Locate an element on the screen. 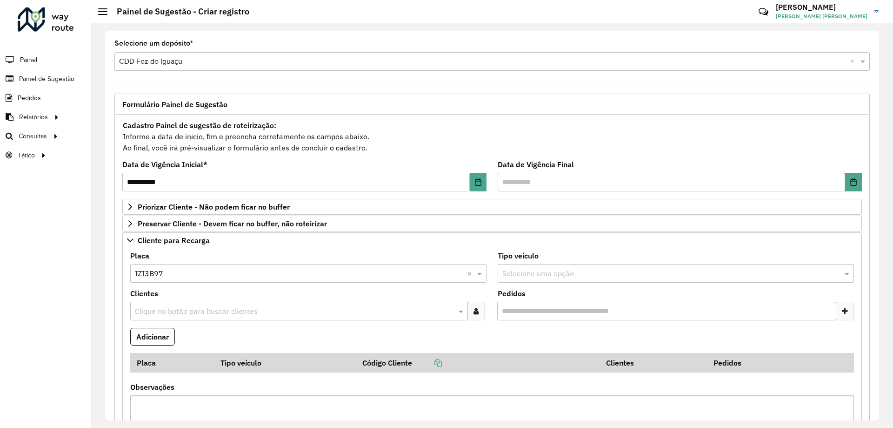  span: Pedidos is located at coordinates (29, 98).